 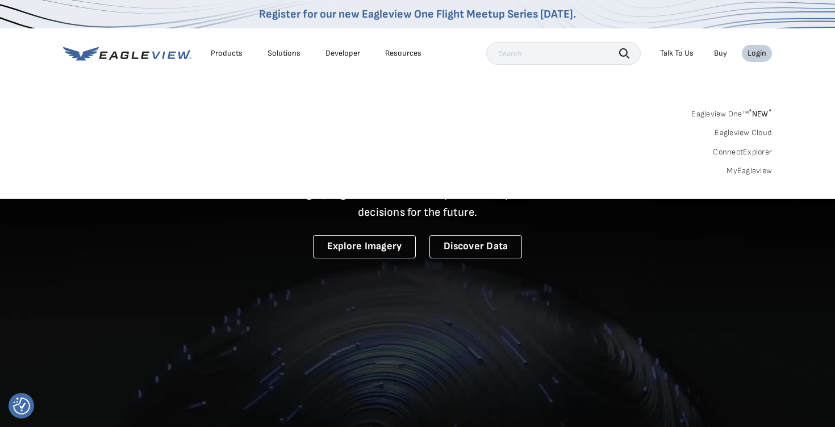 I want to click on img: Revisit consent button, so click(x=22, y=406).